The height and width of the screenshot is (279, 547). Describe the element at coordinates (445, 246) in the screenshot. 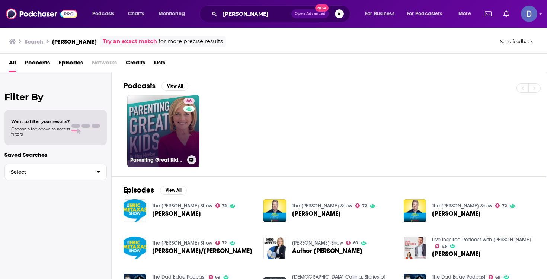

I see `span: 63` at that location.